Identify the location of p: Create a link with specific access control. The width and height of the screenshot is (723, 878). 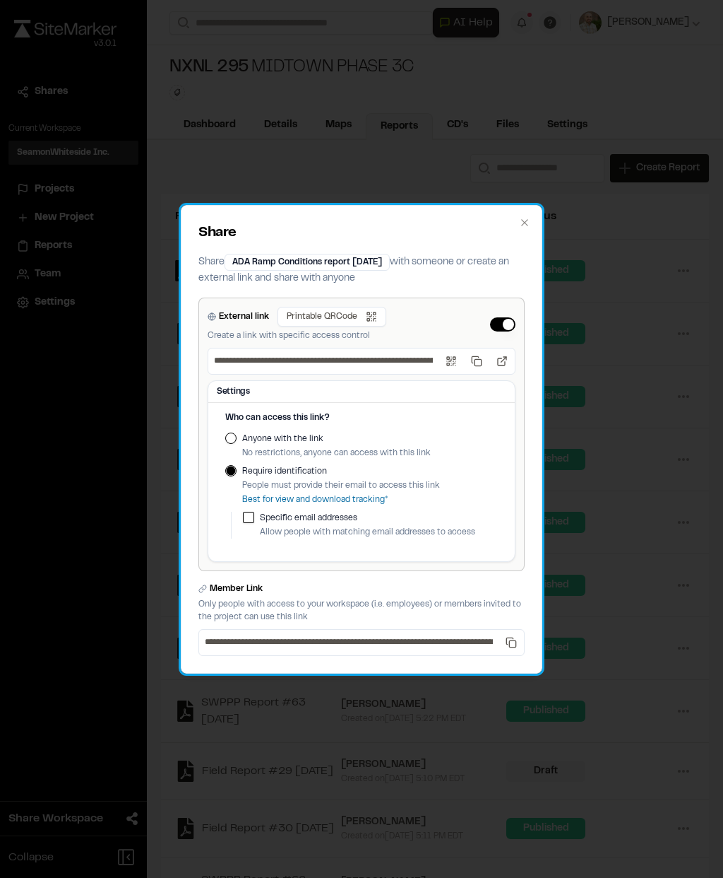
(297, 336).